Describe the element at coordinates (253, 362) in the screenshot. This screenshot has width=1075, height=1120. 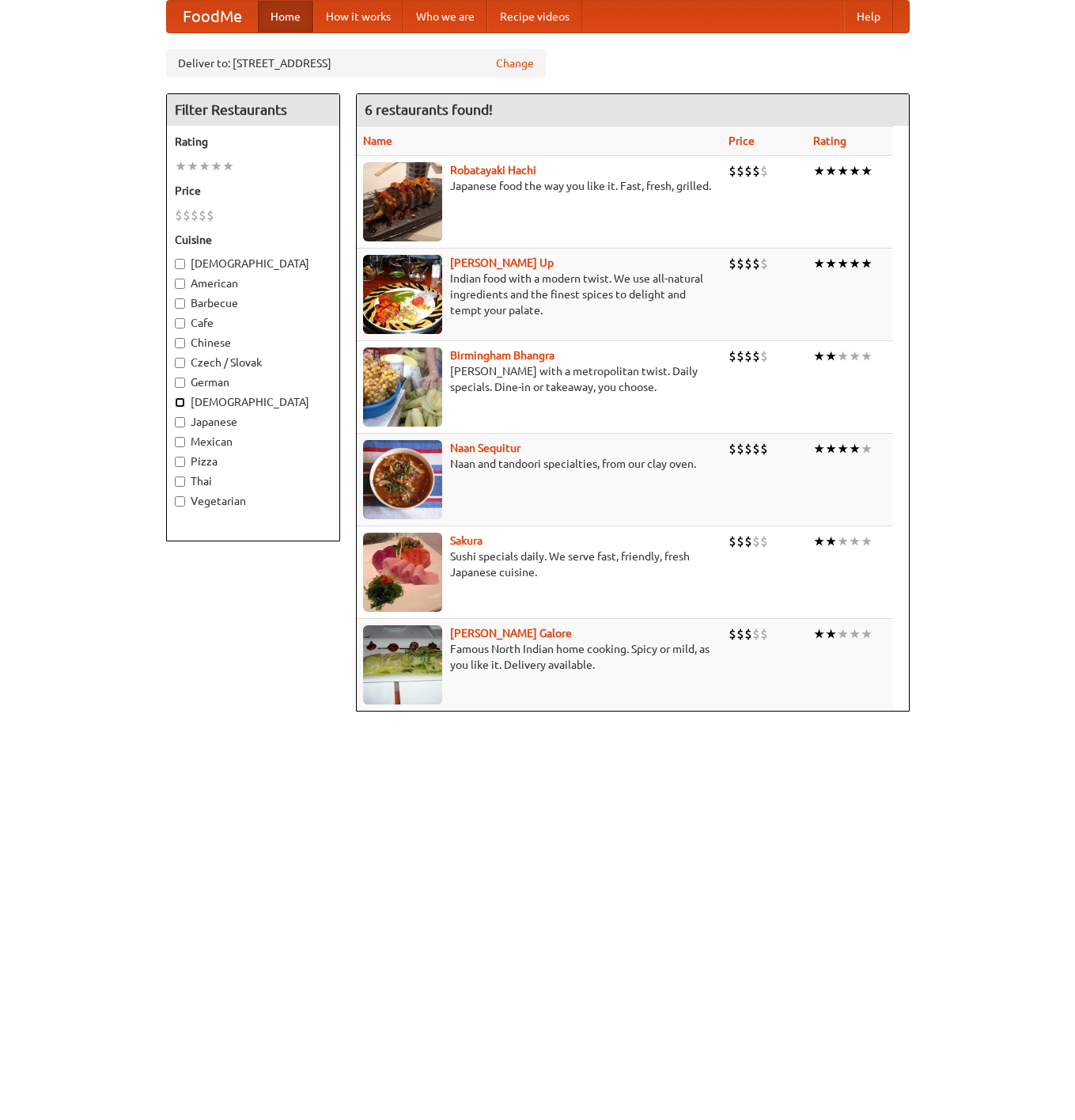
I see `label: Czech / Slovak` at that location.